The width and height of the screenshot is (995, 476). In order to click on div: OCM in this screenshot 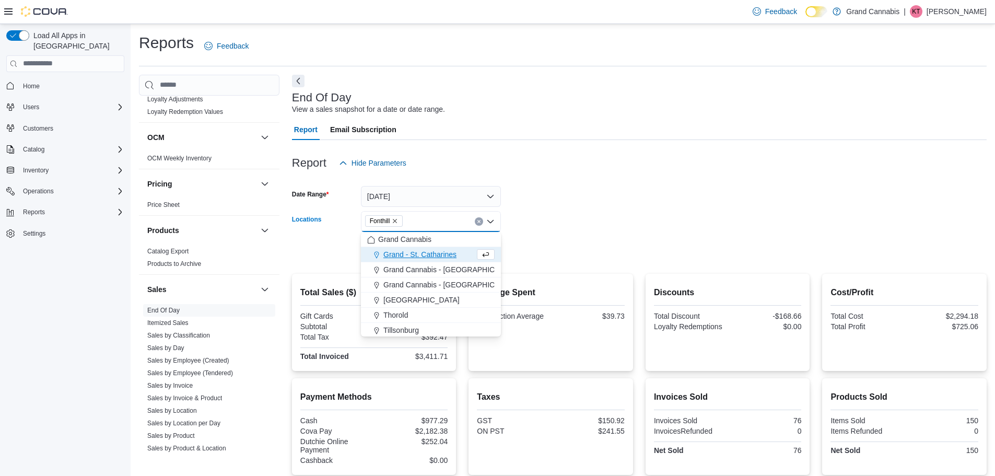, I will do `click(209, 160)`.